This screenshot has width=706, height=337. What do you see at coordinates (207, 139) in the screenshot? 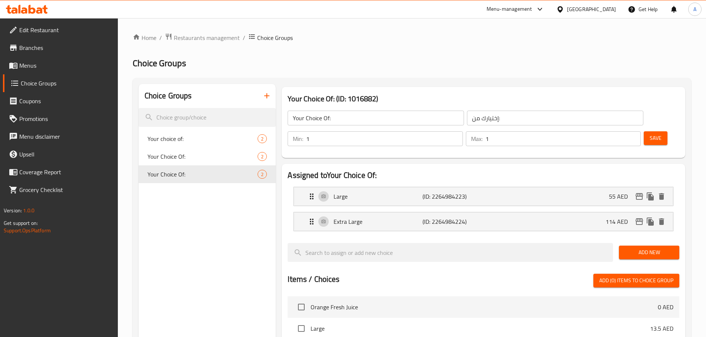
I see `div: Your choice of:2` at bounding box center [207, 139].